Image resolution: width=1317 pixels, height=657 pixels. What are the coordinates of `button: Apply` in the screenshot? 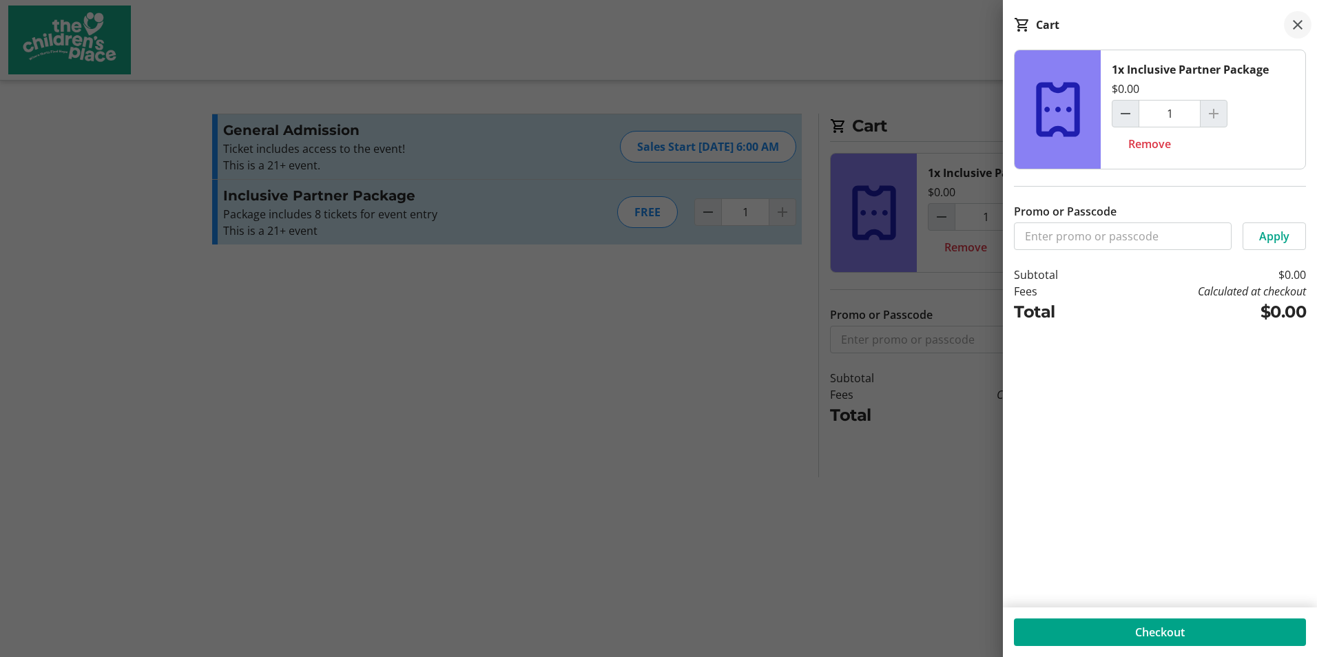 It's located at (1275, 236).